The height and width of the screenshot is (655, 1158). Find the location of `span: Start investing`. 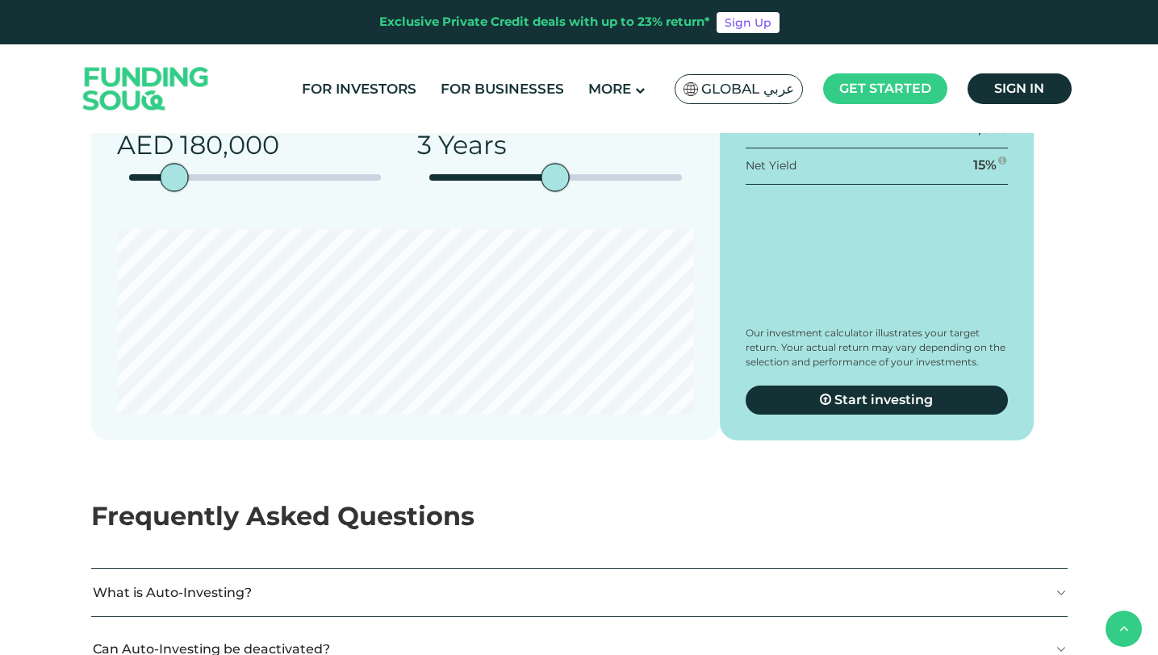

span: Start investing is located at coordinates (884, 399).